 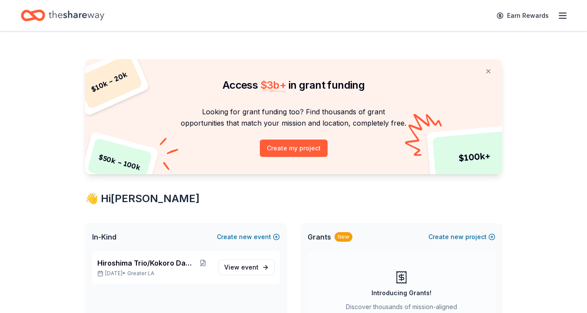 I want to click on span: Access in grant funding, so click(x=294, y=85).